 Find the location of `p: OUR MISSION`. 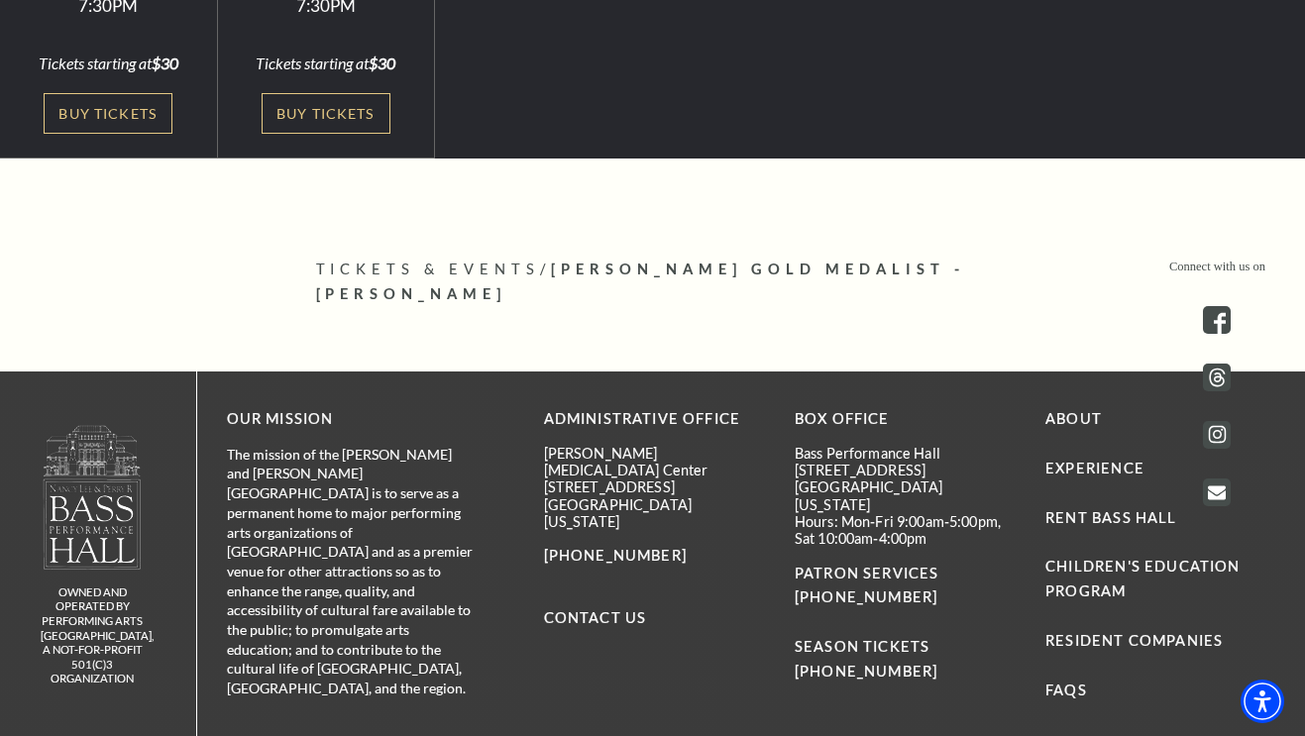

p: OUR MISSION is located at coordinates (351, 419).